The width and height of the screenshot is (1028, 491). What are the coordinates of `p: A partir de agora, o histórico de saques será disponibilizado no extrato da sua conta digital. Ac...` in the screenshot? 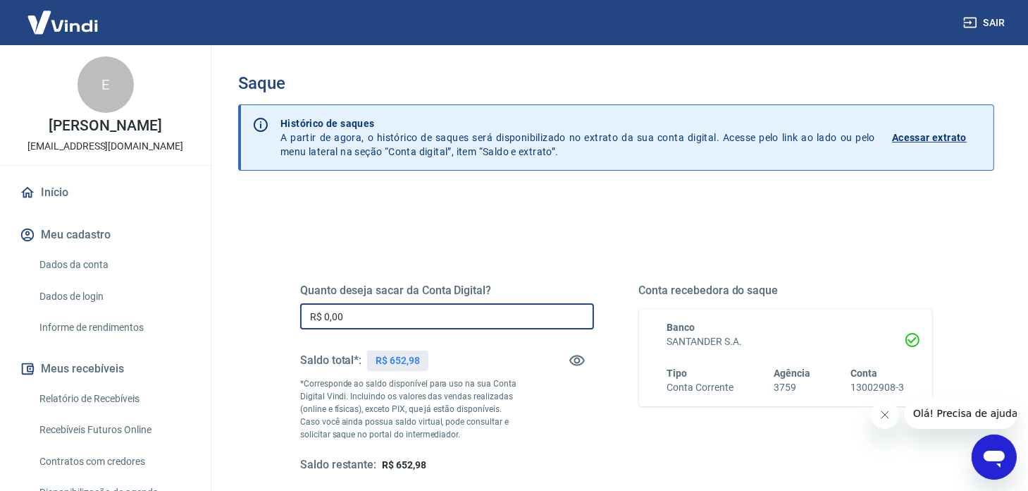 It's located at (578, 137).